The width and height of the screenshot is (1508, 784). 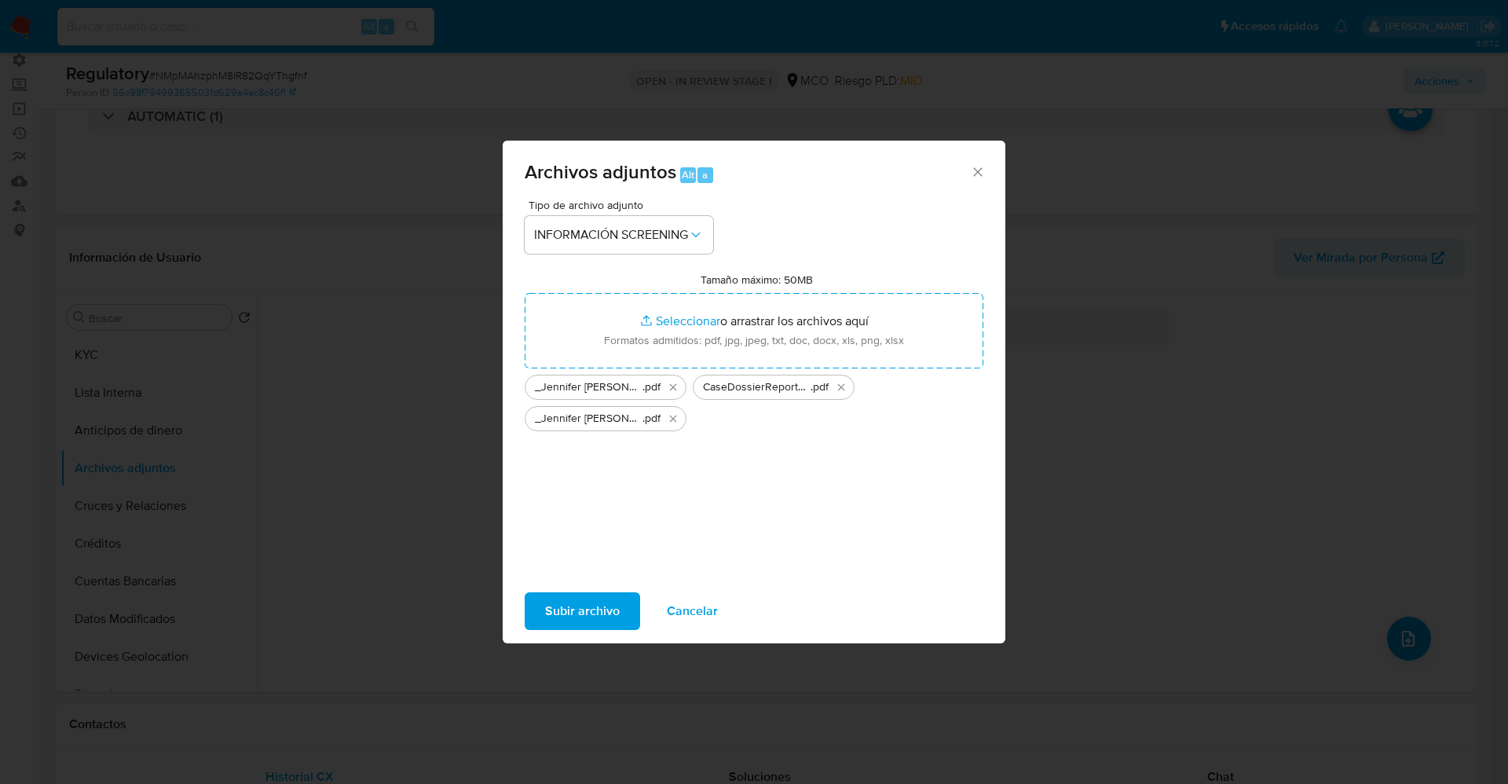 I want to click on span: a, so click(x=705, y=174).